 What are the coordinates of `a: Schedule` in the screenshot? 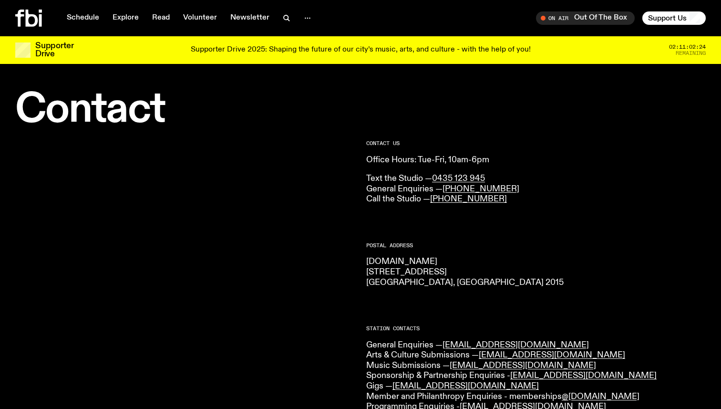 It's located at (83, 18).